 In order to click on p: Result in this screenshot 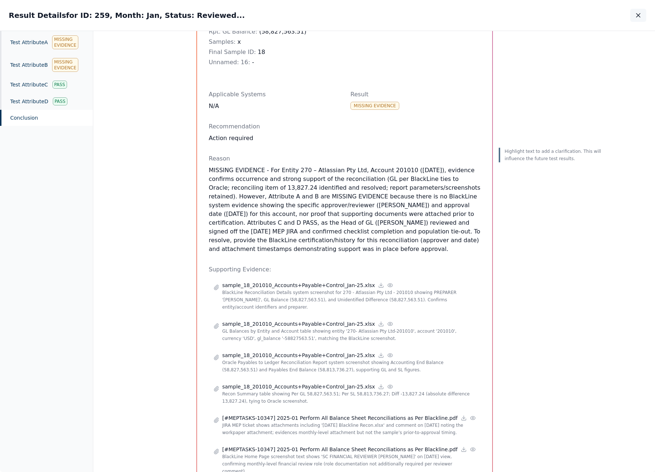, I will do `click(416, 94)`.